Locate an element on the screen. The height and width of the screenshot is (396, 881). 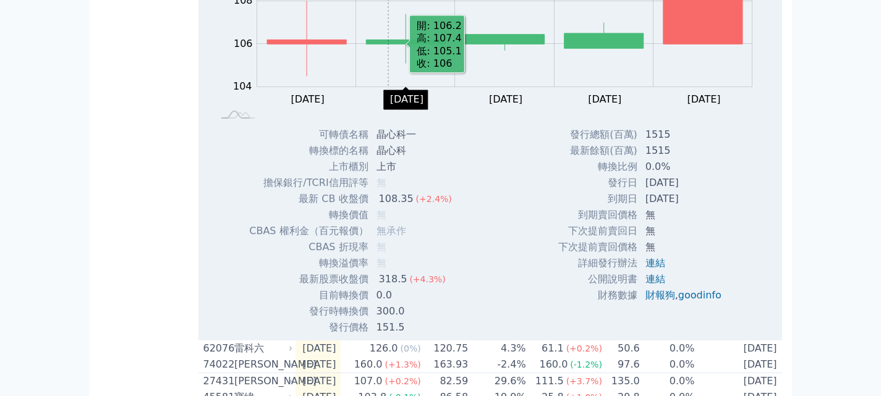
div: 111.5 is located at coordinates (550, 381).